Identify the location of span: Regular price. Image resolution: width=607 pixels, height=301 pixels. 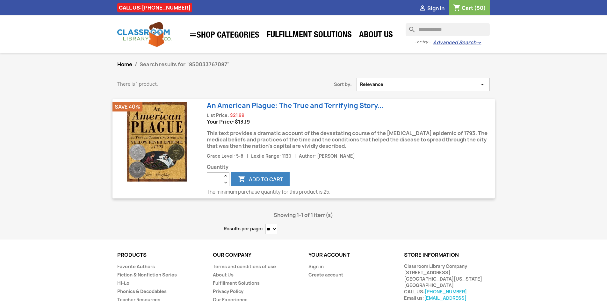
(237, 115).